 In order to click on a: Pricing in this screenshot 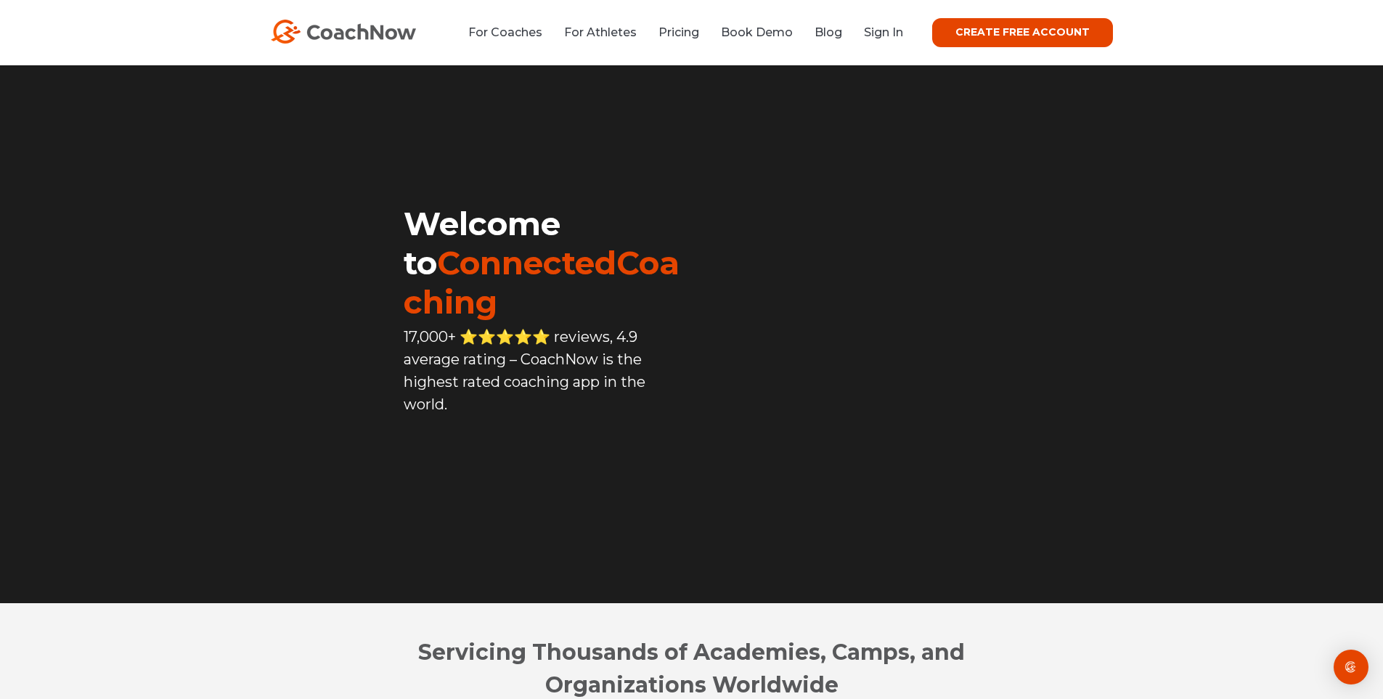, I will do `click(679, 32)`.